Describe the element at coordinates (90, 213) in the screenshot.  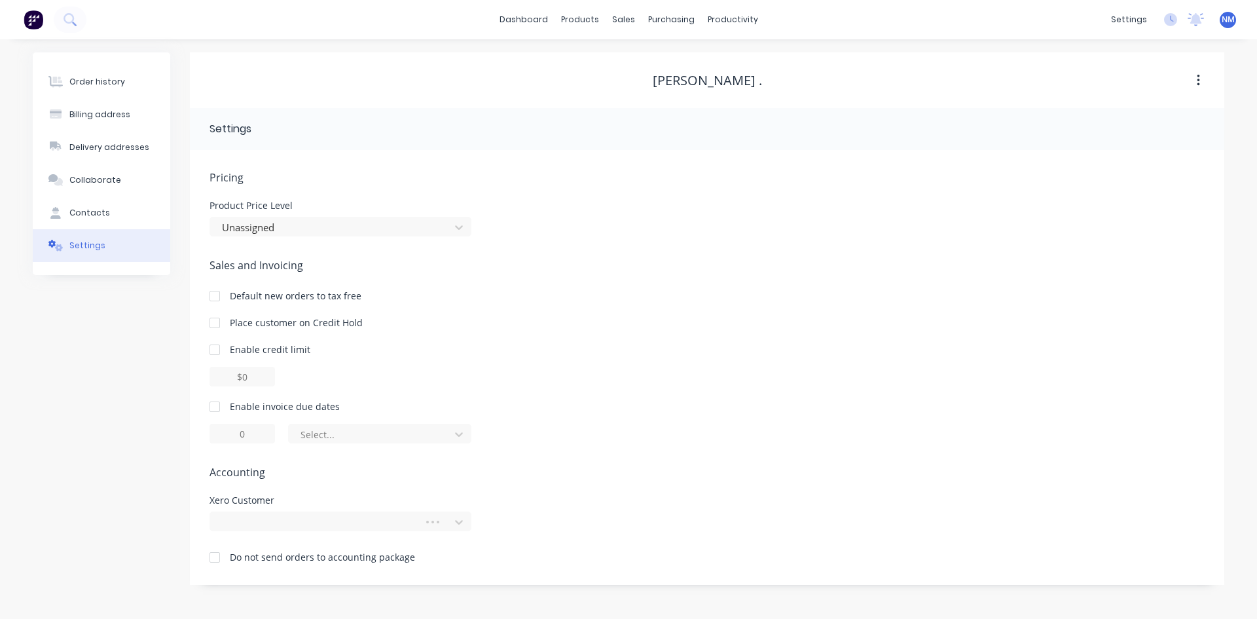
I see `div: Contacts` at that location.